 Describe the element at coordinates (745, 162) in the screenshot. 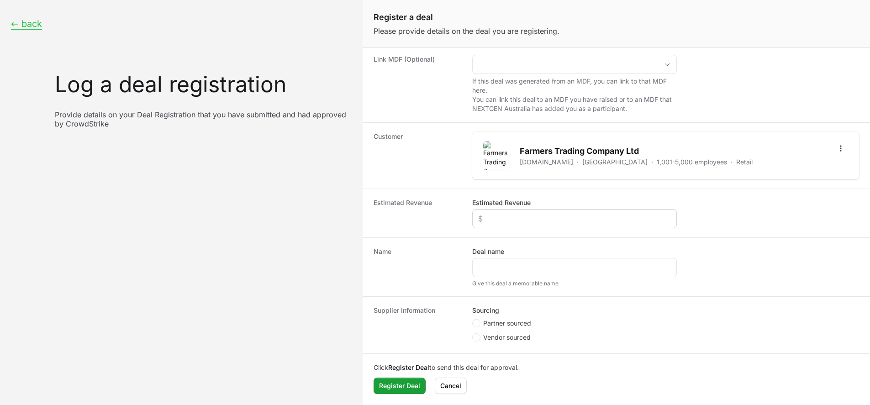

I see `p: Retail` at that location.